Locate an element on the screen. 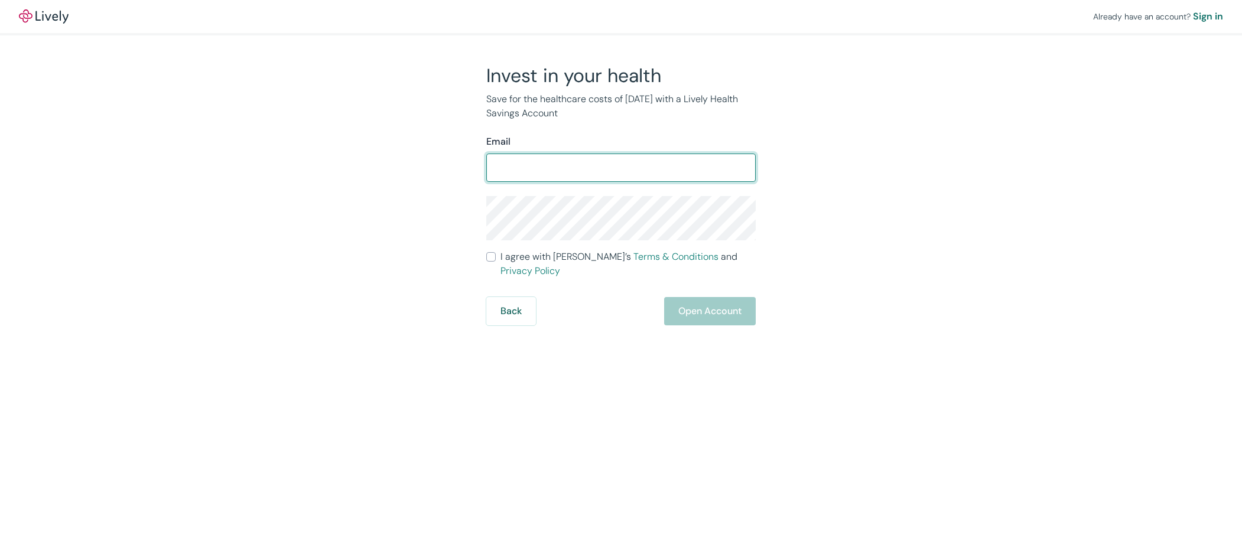  button: Back is located at coordinates (511, 311).